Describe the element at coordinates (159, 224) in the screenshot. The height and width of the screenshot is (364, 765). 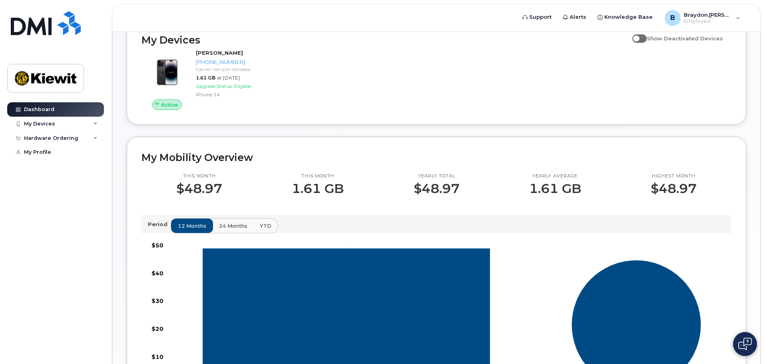
I see `p: Period` at that location.